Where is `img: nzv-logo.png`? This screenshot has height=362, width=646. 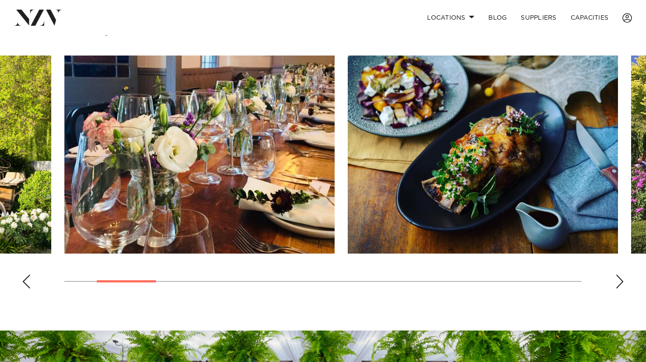
img: nzv-logo.png is located at coordinates (38, 18).